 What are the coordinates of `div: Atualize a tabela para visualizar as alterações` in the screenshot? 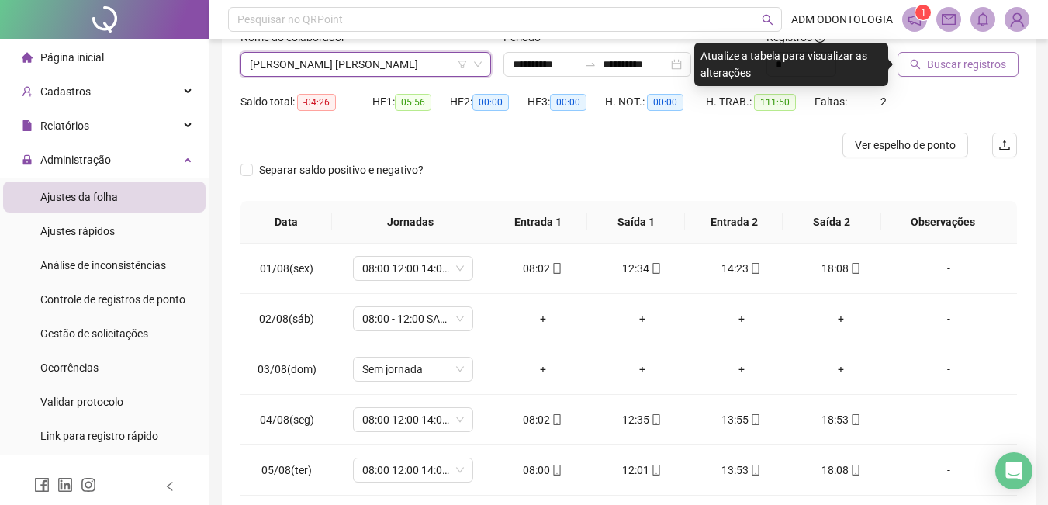 It's located at (792, 64).